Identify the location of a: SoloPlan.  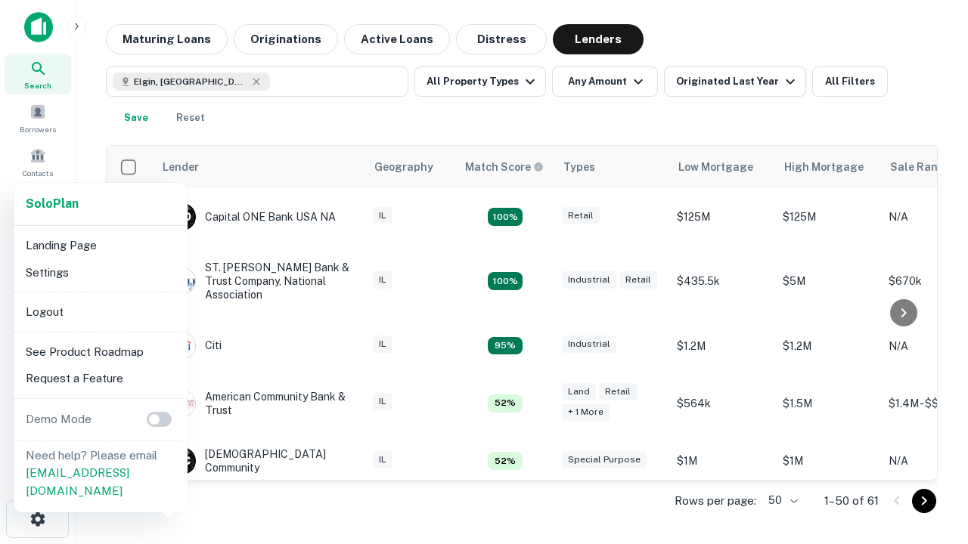
(52, 204).